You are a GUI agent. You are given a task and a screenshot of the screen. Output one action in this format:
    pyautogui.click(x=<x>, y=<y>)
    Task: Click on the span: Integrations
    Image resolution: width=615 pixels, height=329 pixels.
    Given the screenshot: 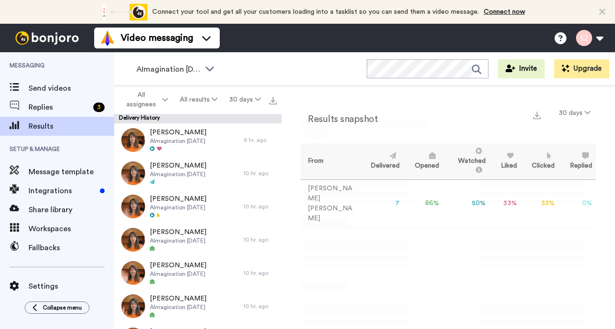 What is the action you would take?
    pyautogui.click(x=62, y=191)
    